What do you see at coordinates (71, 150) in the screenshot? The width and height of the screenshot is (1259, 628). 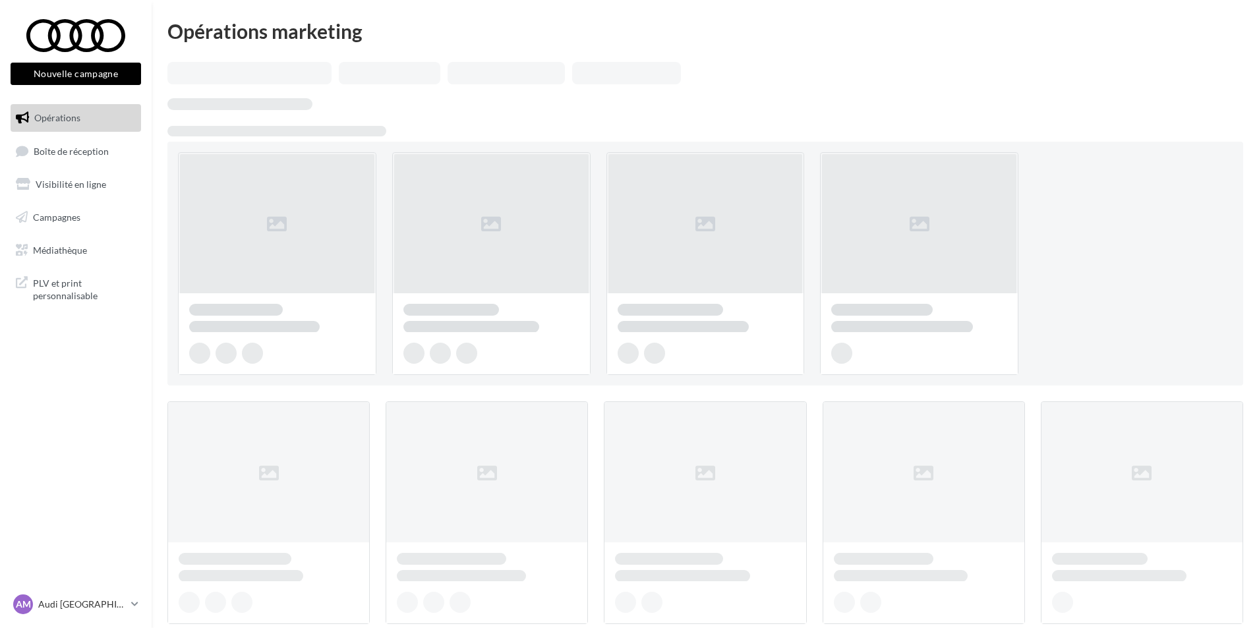 I see `span: Boîte de réception` at bounding box center [71, 150].